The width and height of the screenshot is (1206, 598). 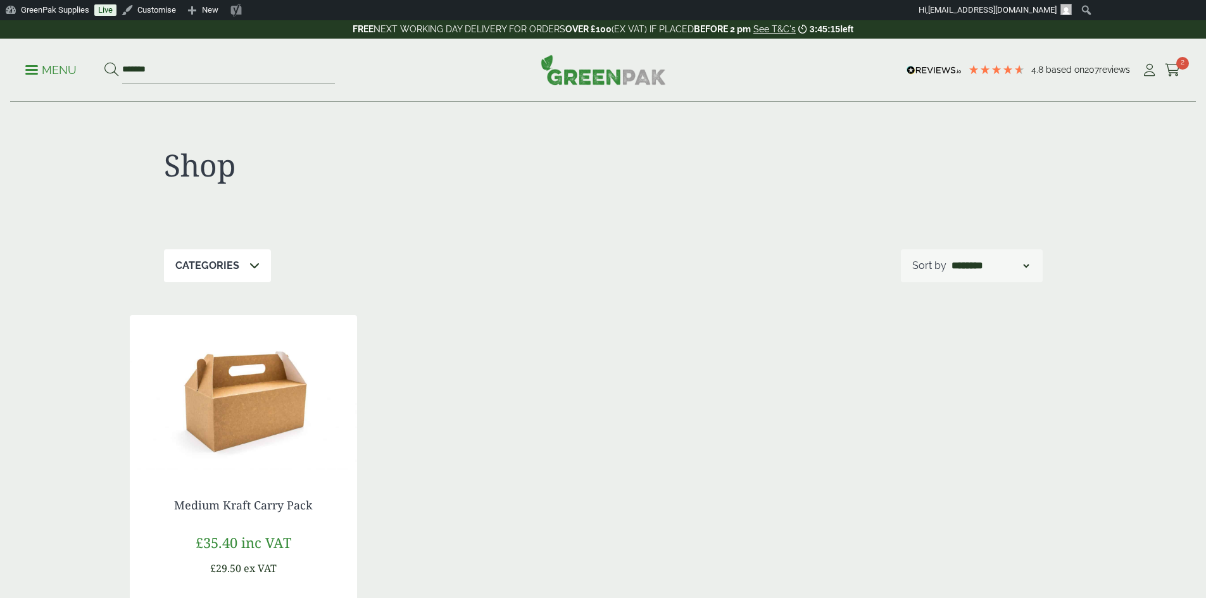 I want to click on a: Live, so click(x=105, y=10).